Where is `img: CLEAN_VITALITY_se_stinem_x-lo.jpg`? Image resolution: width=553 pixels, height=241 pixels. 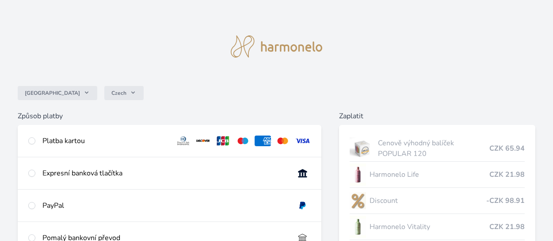
img: CLEAN_VITALITY_se_stinem_x-lo.jpg is located at coordinates (358, 226).